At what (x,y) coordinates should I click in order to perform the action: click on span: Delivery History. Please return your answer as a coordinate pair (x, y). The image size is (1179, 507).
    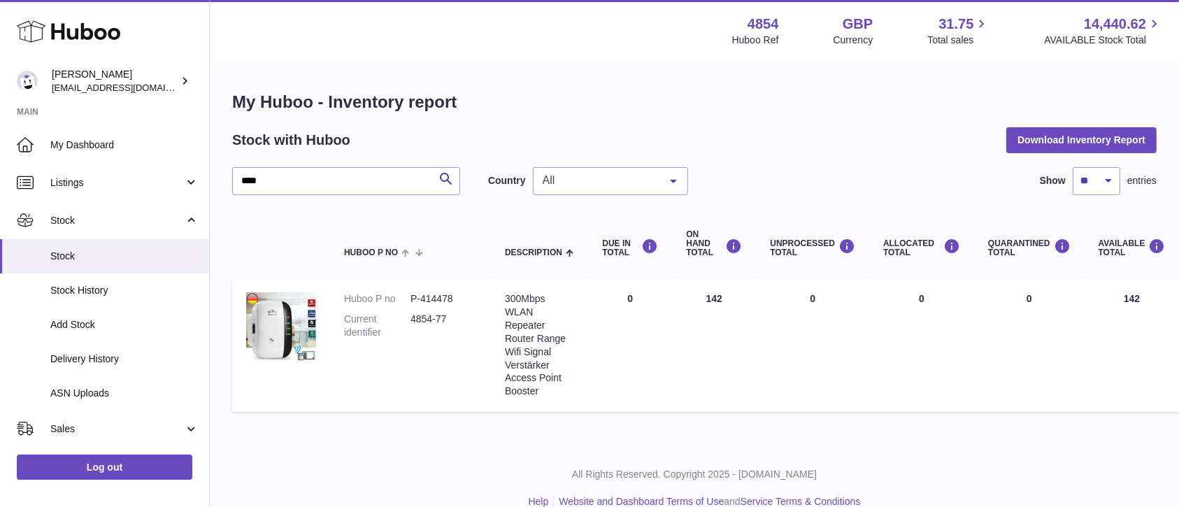
    Looking at the image, I should click on (124, 359).